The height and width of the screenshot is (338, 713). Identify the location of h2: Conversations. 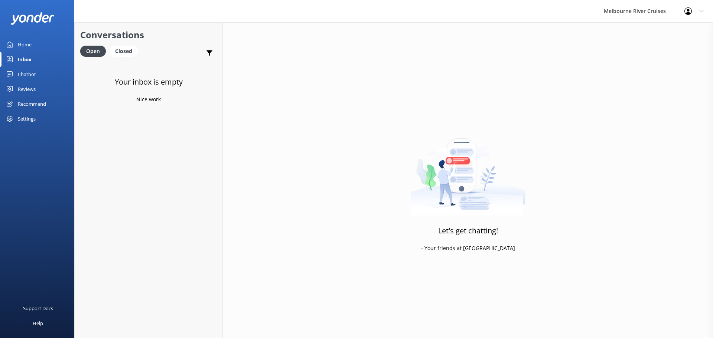
(148, 35).